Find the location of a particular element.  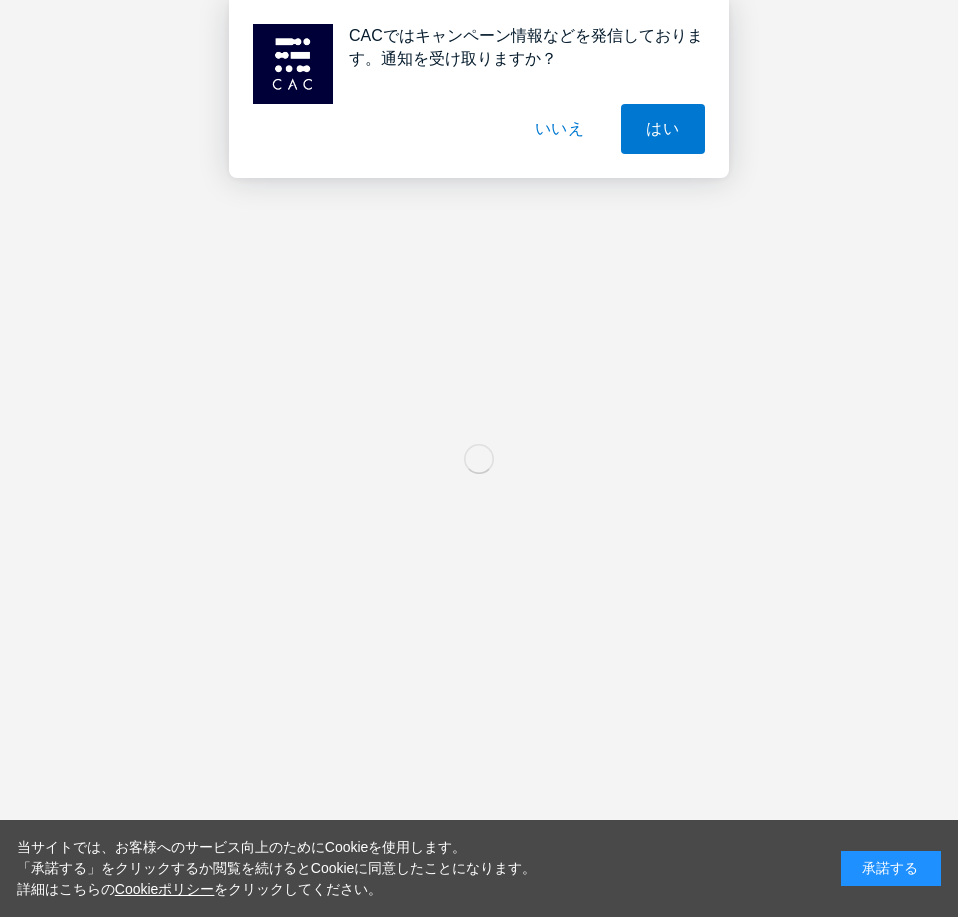

div: CACではキャンペーン情報などを発信しております。通知を受け取りますか？ is located at coordinates (519, 47).